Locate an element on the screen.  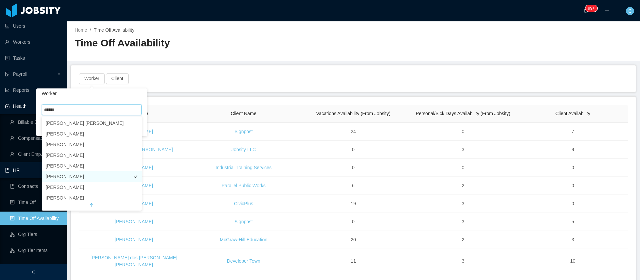
button: Client is located at coordinates (117, 79).